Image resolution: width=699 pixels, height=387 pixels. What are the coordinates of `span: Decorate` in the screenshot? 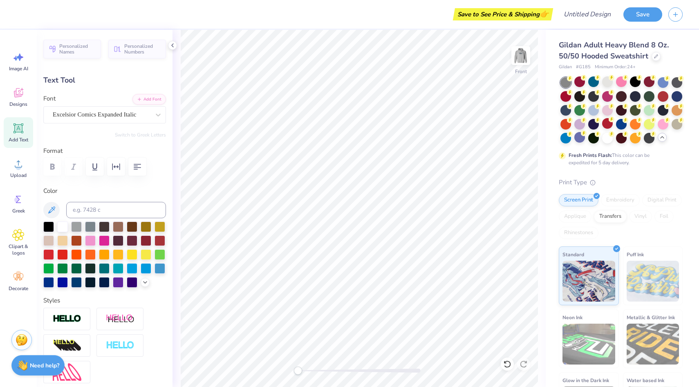 It's located at (18, 289).